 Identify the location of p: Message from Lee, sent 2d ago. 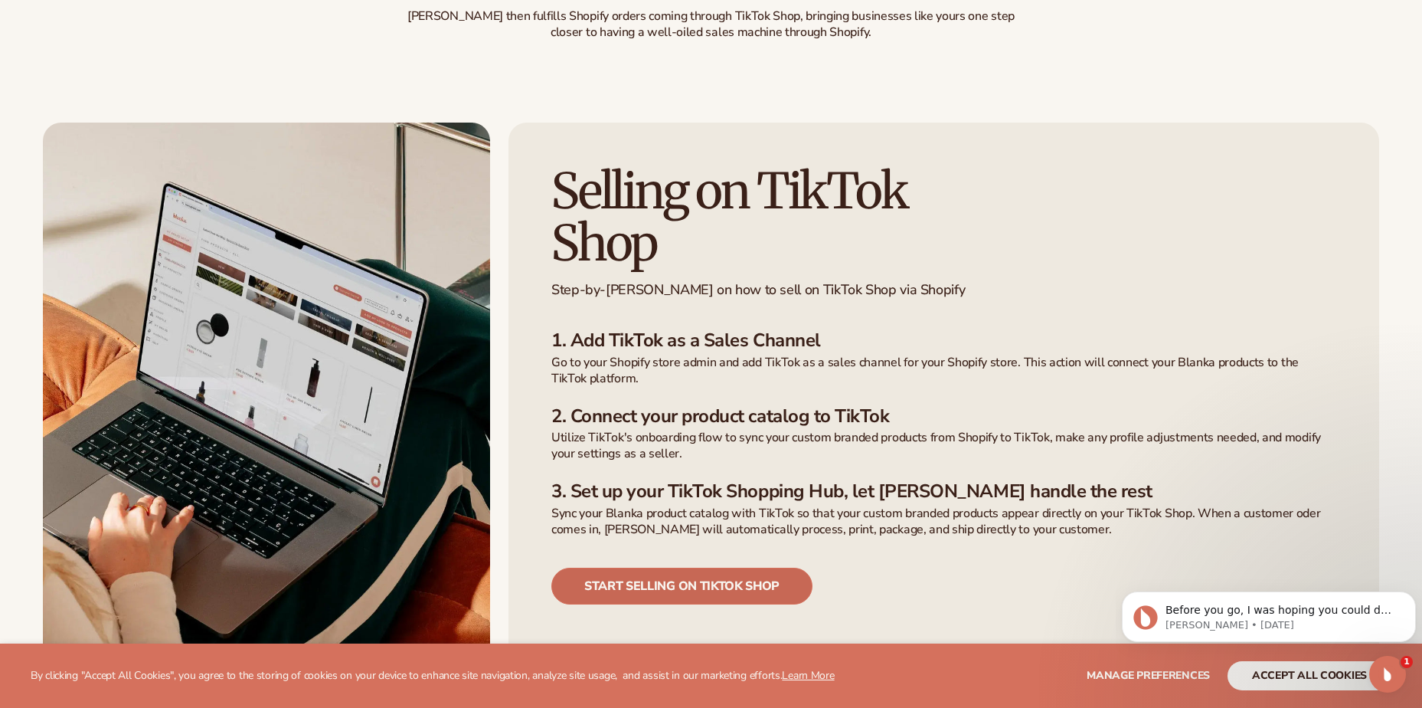
(165, 66).